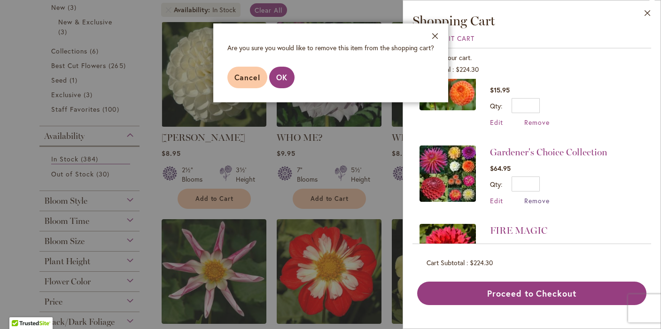 This screenshot has height=329, width=661. Describe the element at coordinates (446, 263) in the screenshot. I see `span: Cart Subtotal` at that location.